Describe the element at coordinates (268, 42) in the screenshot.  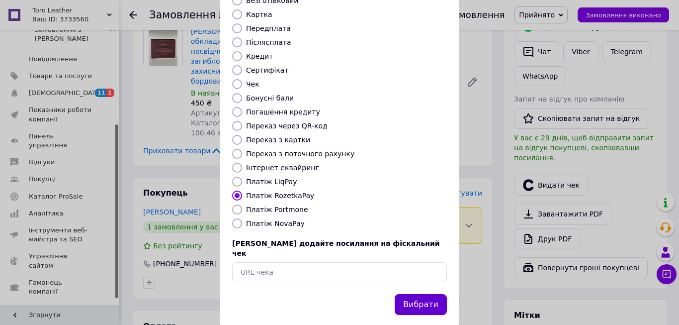
I see `label: Післясплата` at that location.